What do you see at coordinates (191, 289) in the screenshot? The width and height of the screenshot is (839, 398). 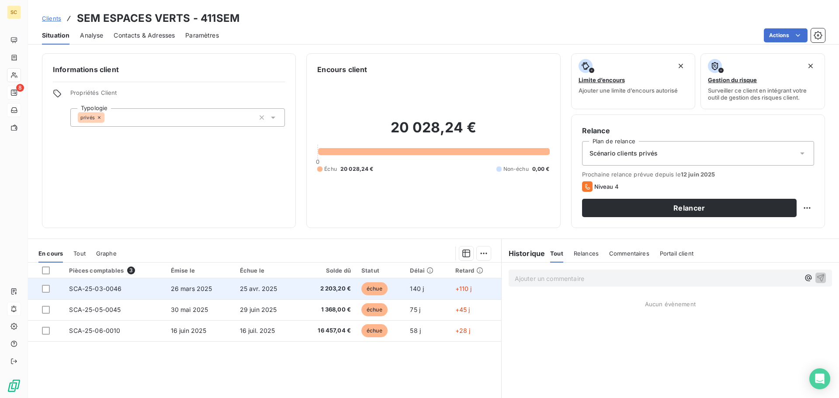 I see `span: 26 mars 2025` at bounding box center [191, 289].